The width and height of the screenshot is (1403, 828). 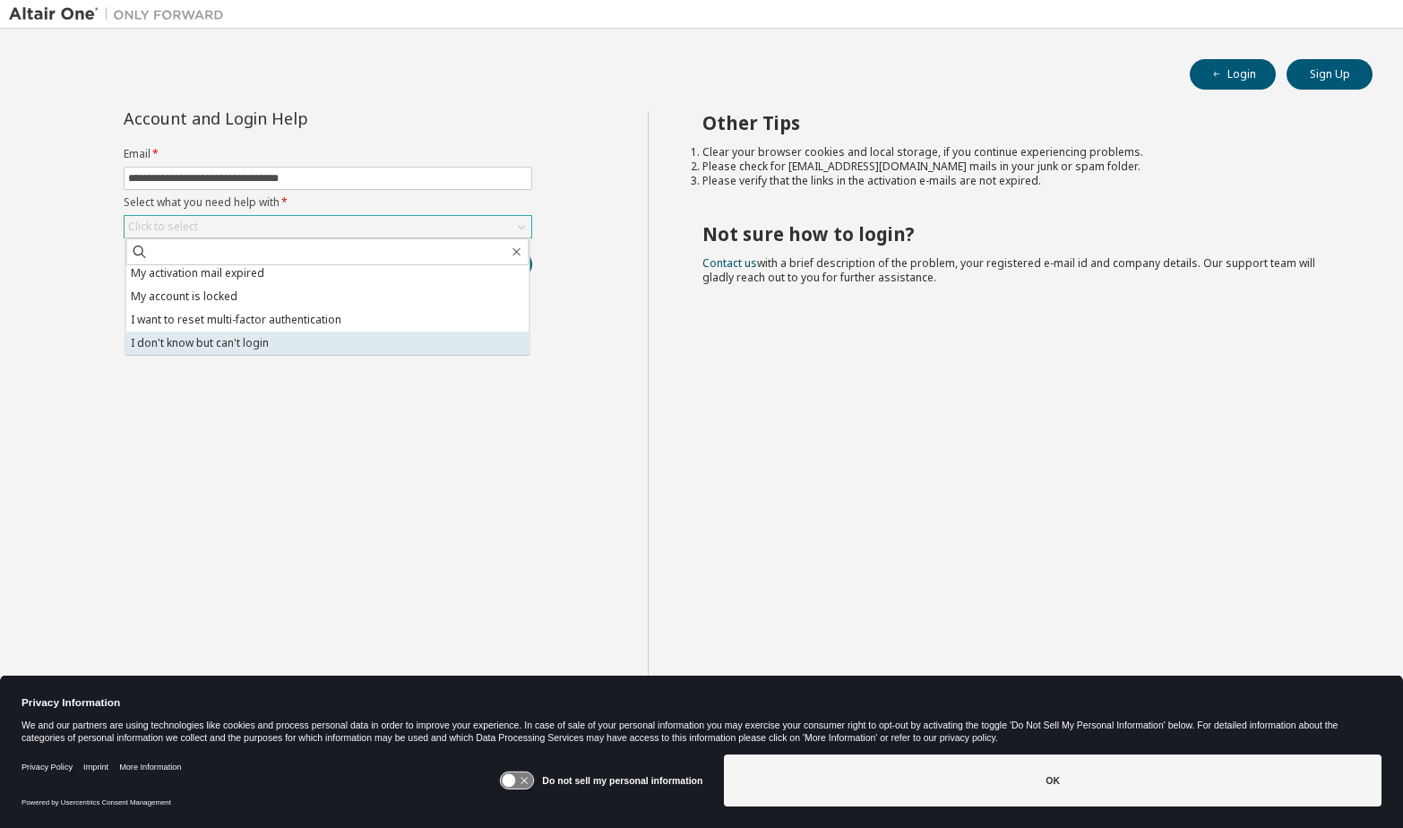 I want to click on button: Sign Up, so click(x=1329, y=74).